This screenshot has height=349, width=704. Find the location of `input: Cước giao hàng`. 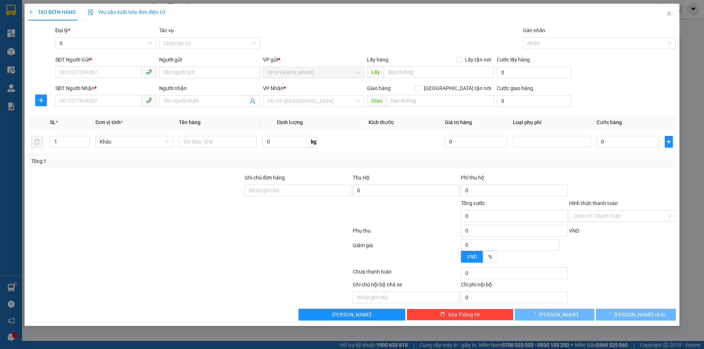

input: Cước giao hàng is located at coordinates (534, 101).